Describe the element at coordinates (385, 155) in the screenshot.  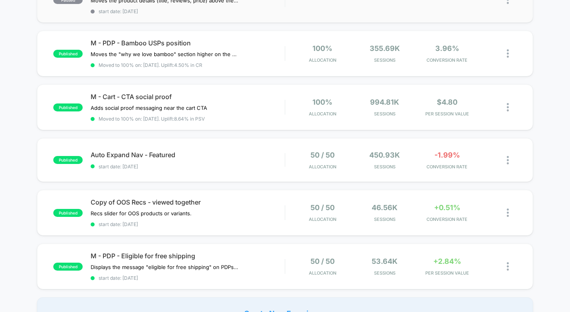
I see `span: 450.93k` at that location.